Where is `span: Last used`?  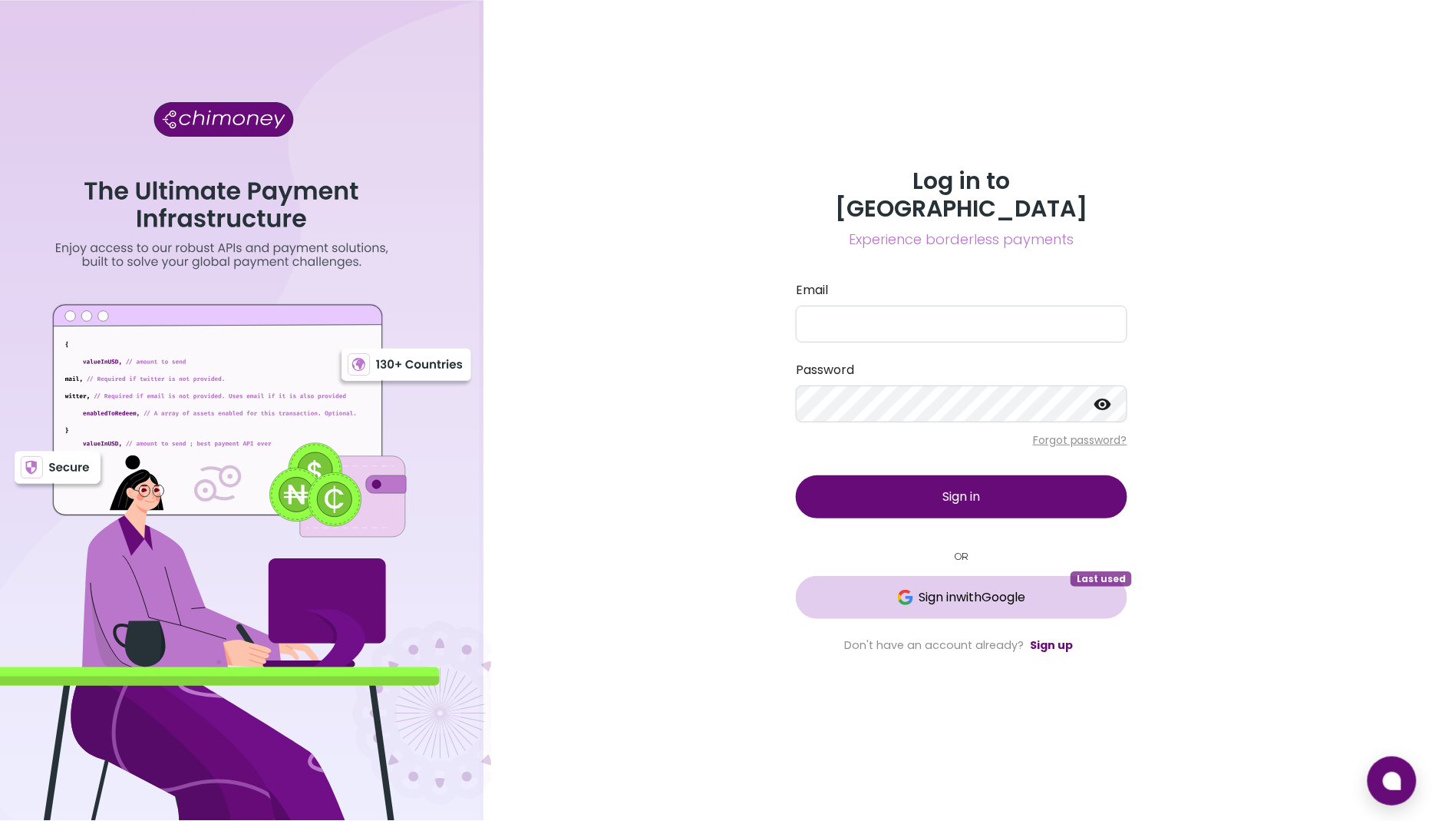 span: Last used is located at coordinates (1102, 579).